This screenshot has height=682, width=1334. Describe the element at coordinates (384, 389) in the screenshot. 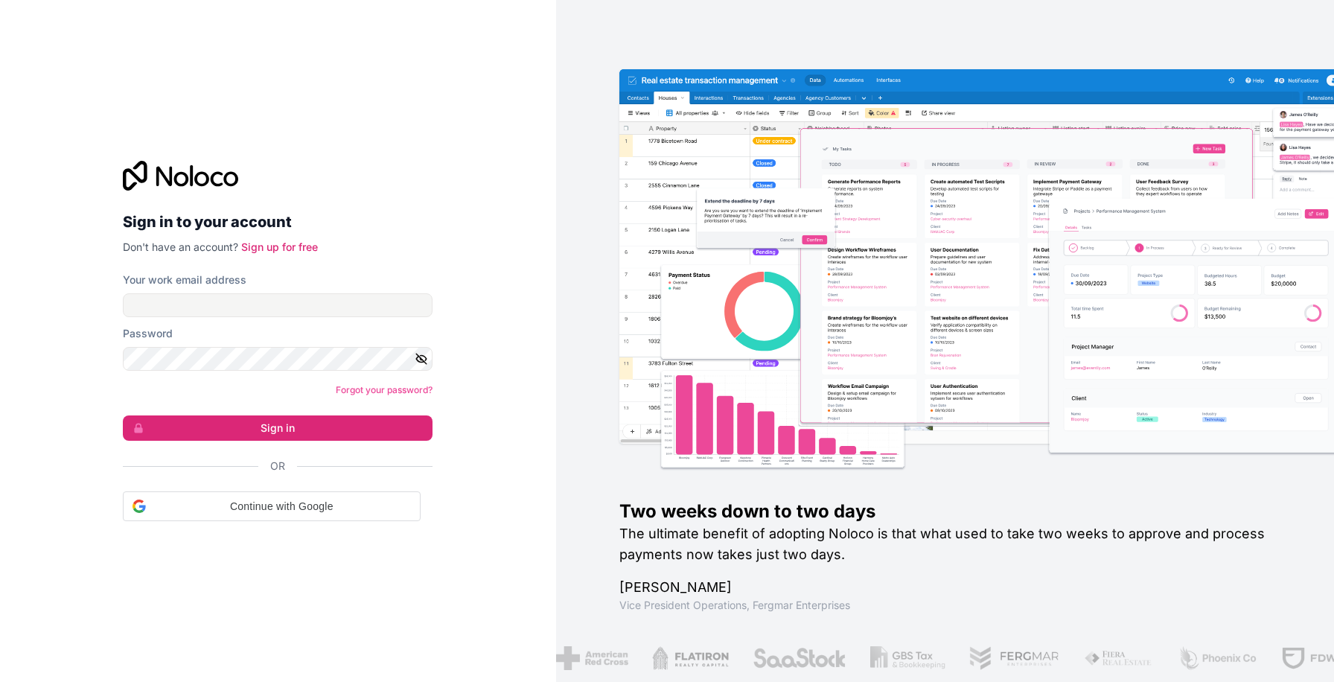

I see `a: Forgot your password?` at that location.